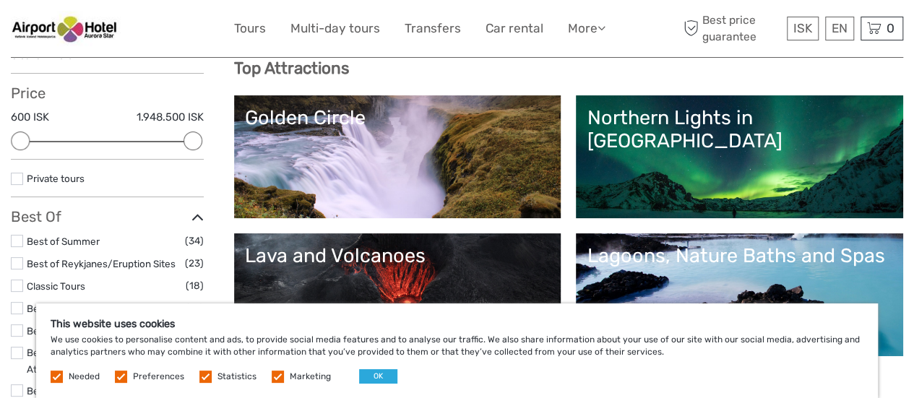 This screenshot has height=398, width=914. Describe the element at coordinates (194, 263) in the screenshot. I see `span: (23)` at that location.